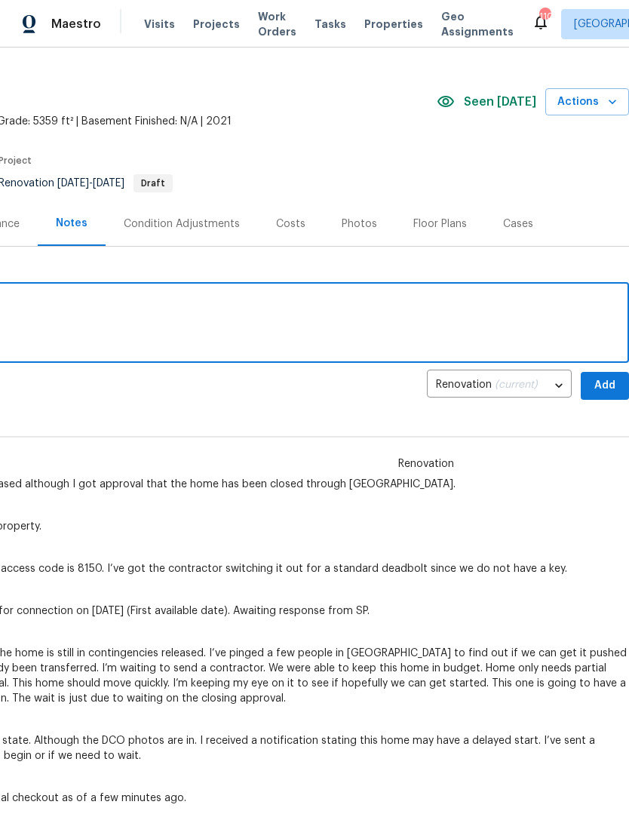 This screenshot has height=820, width=629. What do you see at coordinates (516, 385) in the screenshot?
I see `span: (current)` at bounding box center [516, 385].